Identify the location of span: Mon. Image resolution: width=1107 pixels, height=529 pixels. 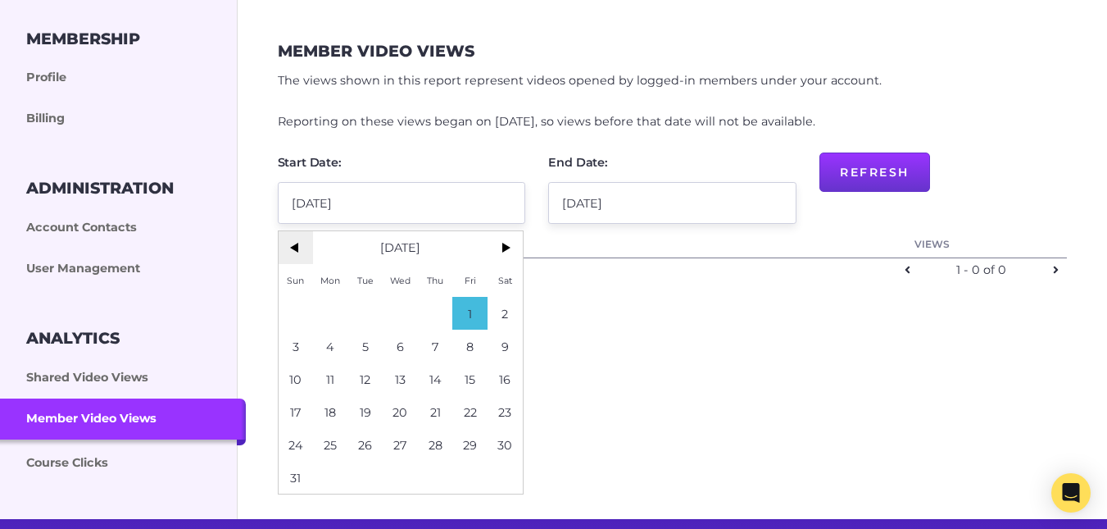
(330, 280).